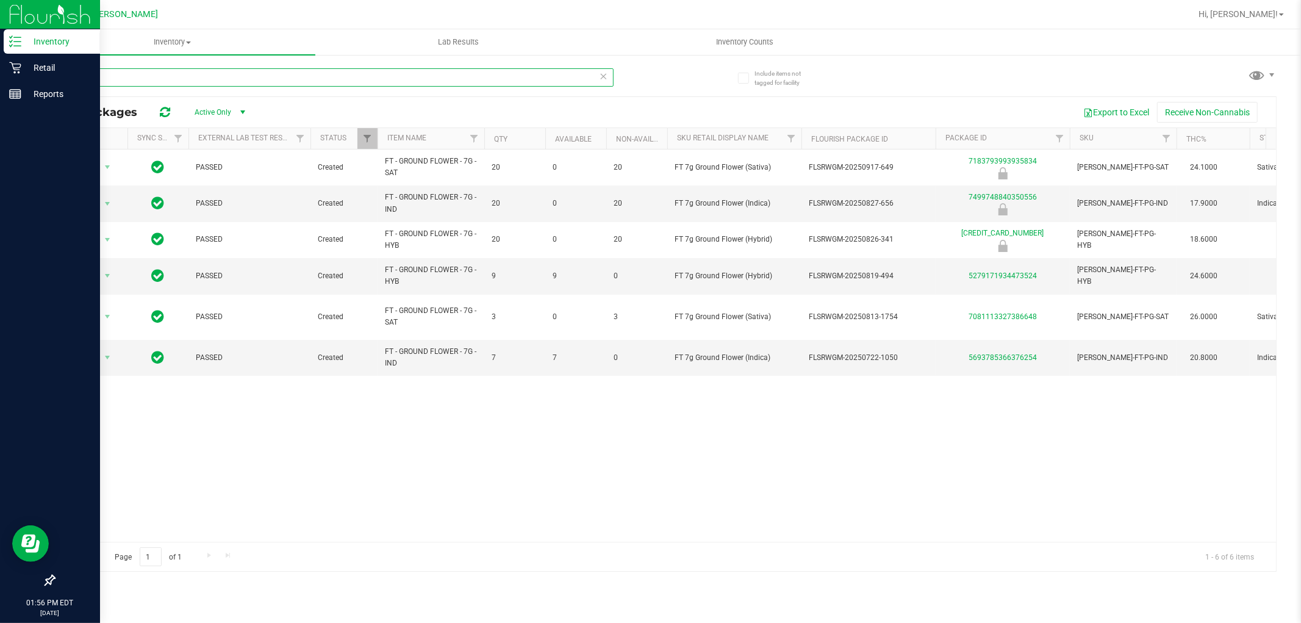 The image size is (1301, 623). I want to click on a: Sync Status, so click(160, 138).